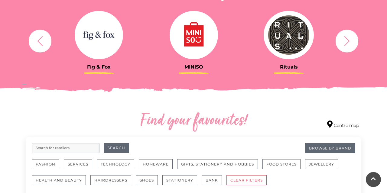  Describe the element at coordinates (284, 167) in the screenshot. I see `a: Food Stores` at that location.